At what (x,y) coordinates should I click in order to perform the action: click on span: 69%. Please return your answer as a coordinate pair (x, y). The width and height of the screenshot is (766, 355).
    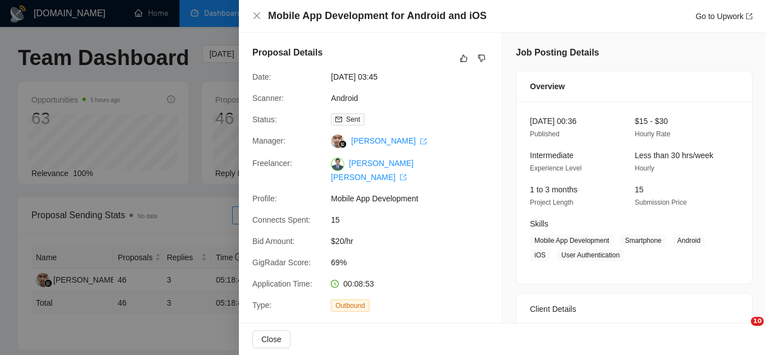
    Looking at the image, I should click on (415, 262).